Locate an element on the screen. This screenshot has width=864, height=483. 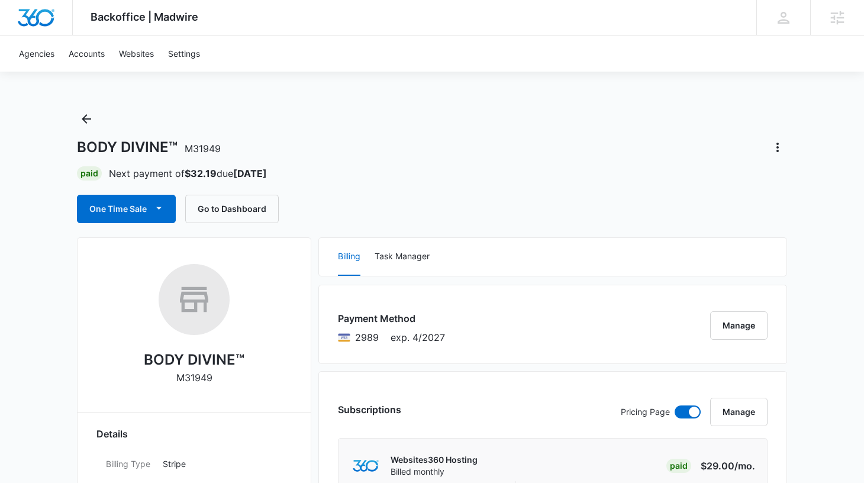
dt: Billing Type is located at coordinates (130, 464).